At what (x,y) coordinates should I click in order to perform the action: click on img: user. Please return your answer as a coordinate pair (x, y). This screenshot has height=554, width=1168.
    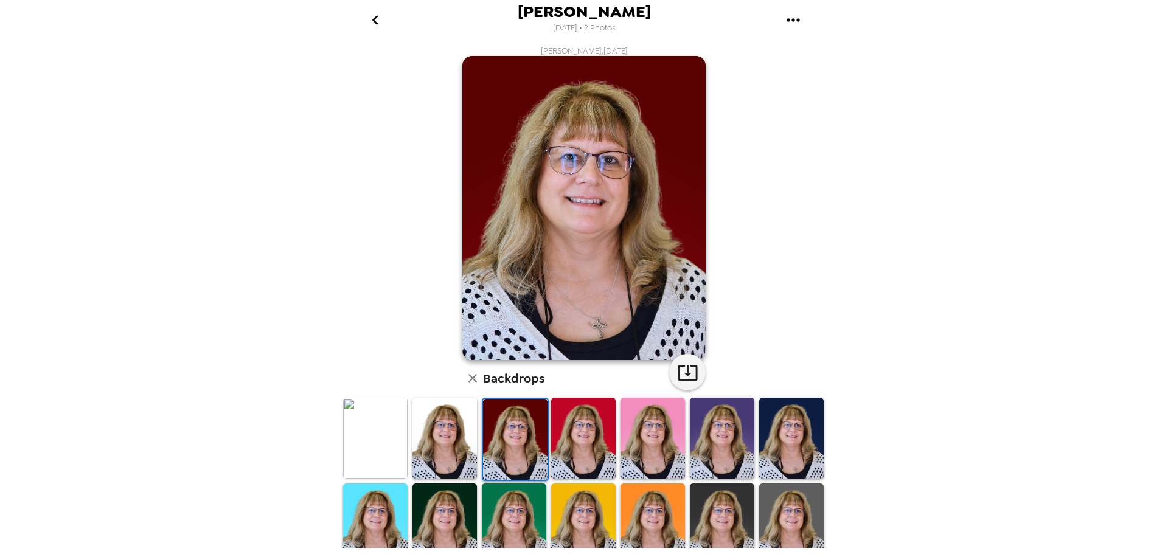
    Looking at the image, I should click on (584, 208).